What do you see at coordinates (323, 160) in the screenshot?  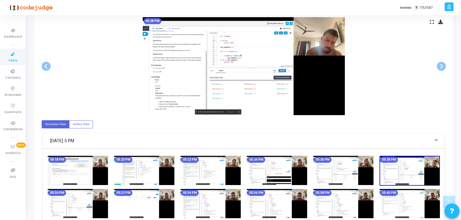 I see `mat-chip: 05:26 PM` at bounding box center [323, 160].